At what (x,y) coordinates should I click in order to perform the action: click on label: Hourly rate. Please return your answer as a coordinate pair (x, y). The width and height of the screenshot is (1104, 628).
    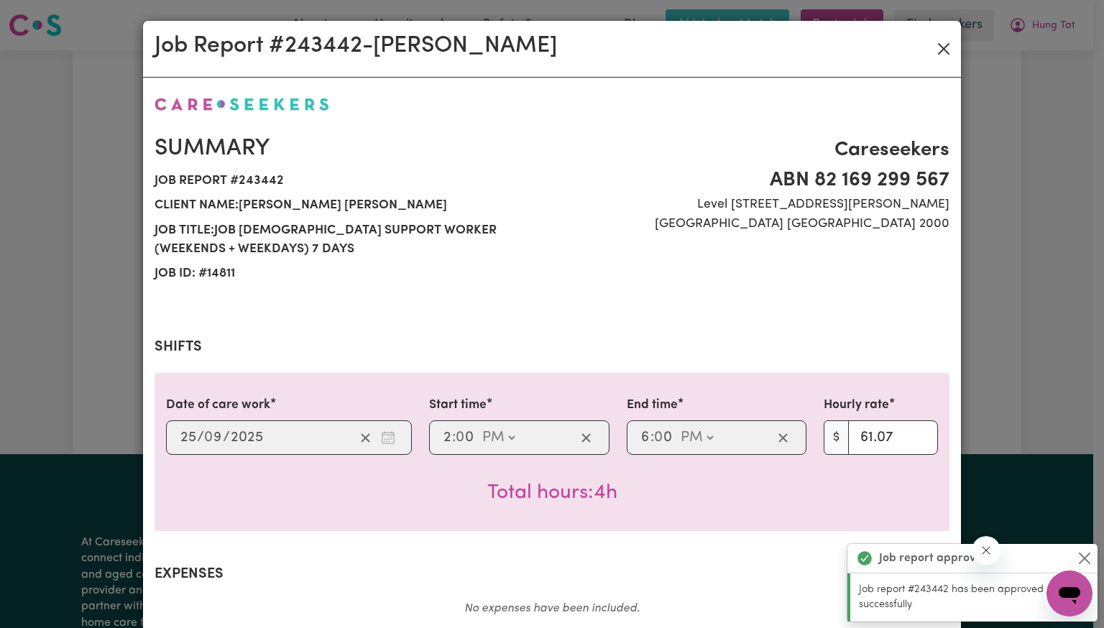
    Looking at the image, I should click on (856, 406).